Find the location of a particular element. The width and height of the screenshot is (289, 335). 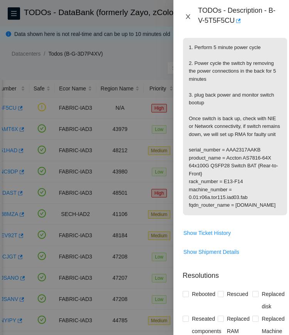

span: Show Ticket History is located at coordinates (207, 233).